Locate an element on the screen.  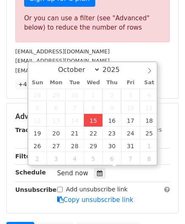
span: September 28, 2025 is located at coordinates (38, 95).